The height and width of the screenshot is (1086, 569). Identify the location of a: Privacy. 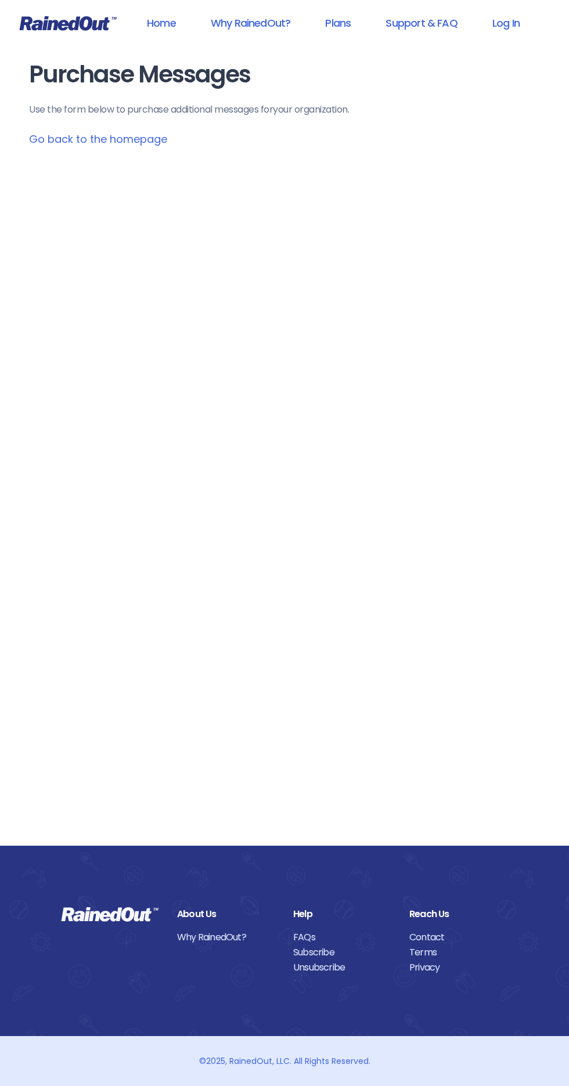
(459, 968).